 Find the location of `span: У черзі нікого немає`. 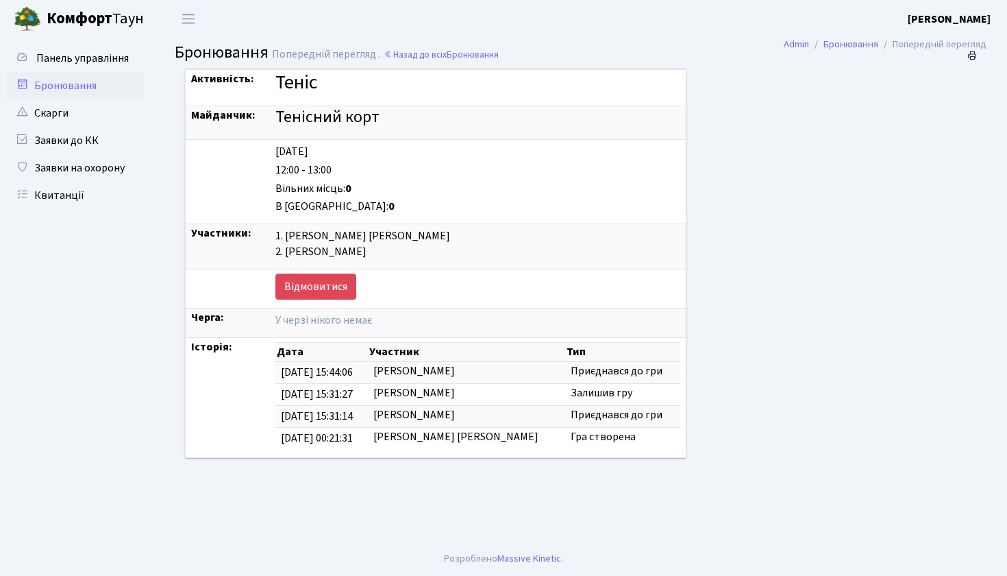

span: У черзі нікого немає is located at coordinates (323, 320).